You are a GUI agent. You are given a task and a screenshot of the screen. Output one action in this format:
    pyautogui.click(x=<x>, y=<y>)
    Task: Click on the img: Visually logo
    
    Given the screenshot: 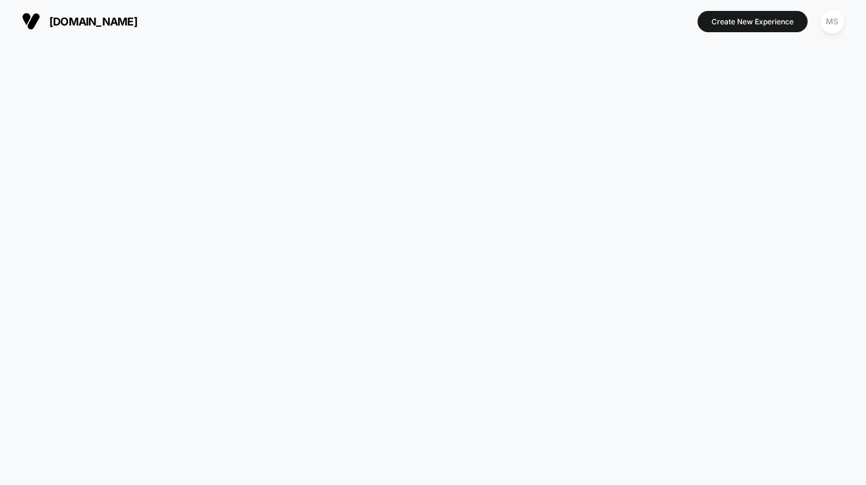 What is the action you would take?
    pyautogui.click(x=31, y=21)
    